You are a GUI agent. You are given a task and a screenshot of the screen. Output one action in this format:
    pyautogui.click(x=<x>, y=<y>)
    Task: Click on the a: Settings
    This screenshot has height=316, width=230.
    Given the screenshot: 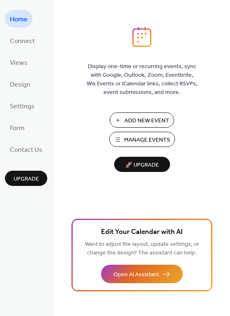 What is the action you would take?
    pyautogui.click(x=22, y=106)
    